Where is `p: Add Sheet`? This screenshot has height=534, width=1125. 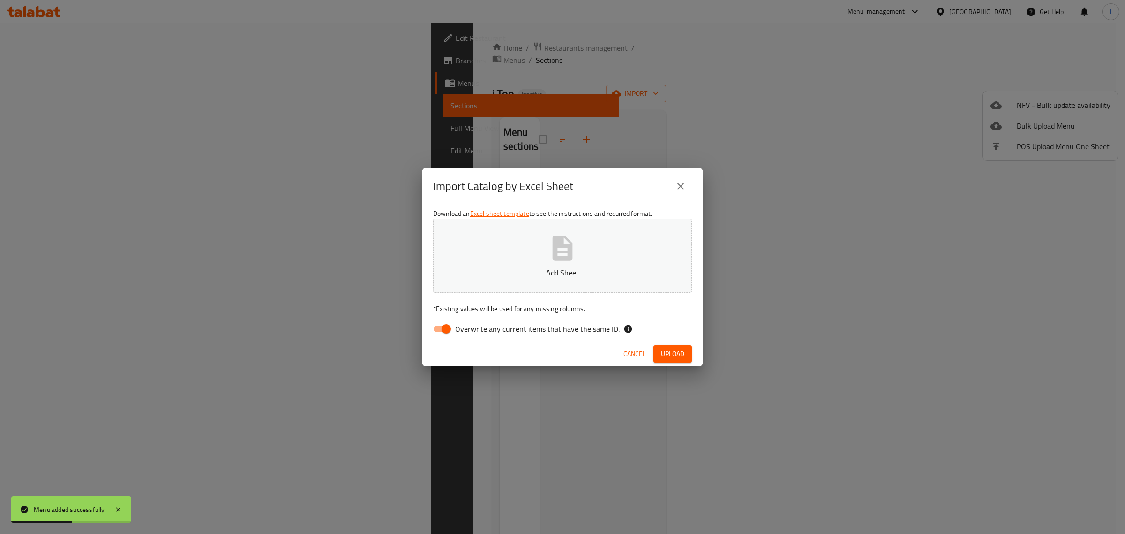
p: Add Sheet is located at coordinates (563, 272).